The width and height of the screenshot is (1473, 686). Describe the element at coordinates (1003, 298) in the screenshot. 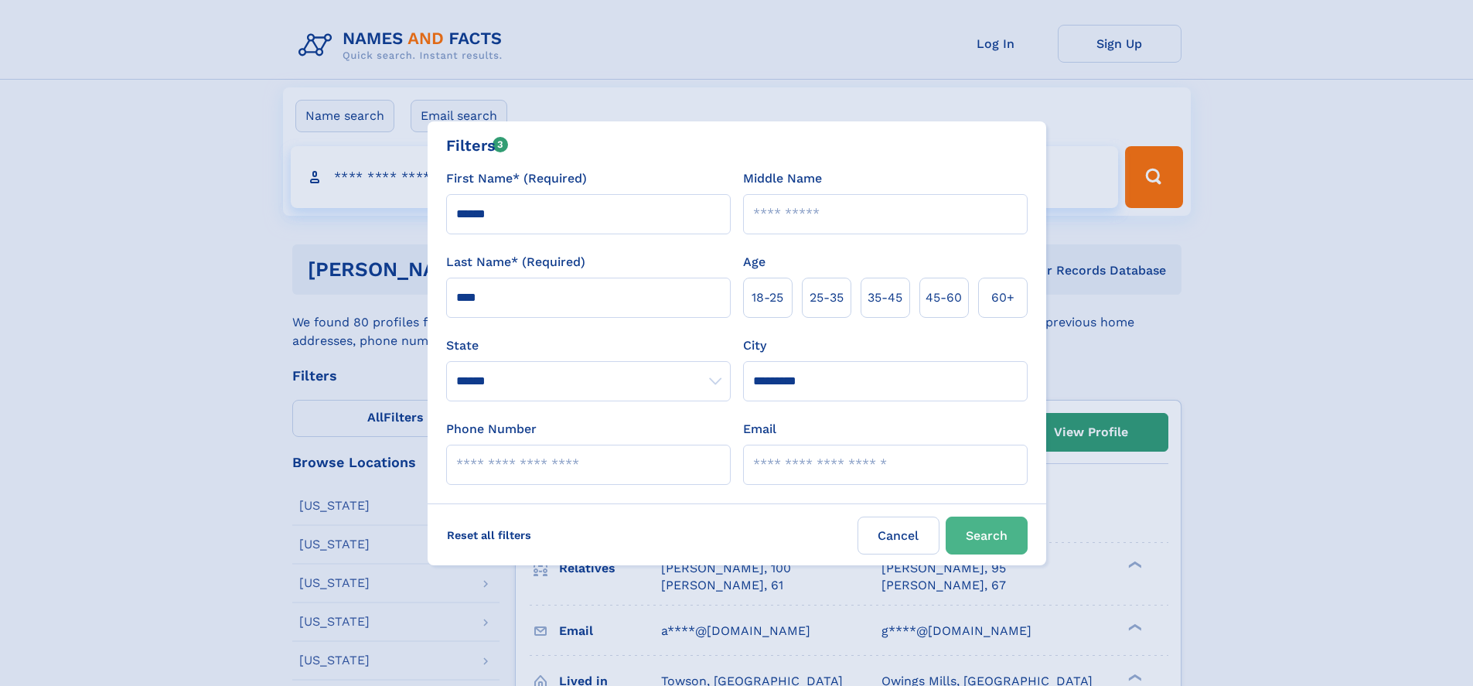

I see `span: 60+` at that location.